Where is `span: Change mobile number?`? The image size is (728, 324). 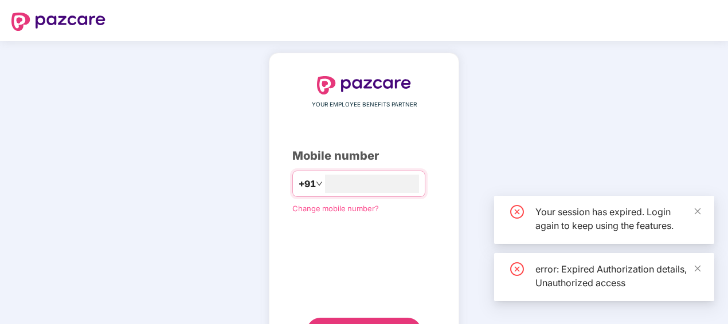
span: Change mobile number? is located at coordinates (335, 209).